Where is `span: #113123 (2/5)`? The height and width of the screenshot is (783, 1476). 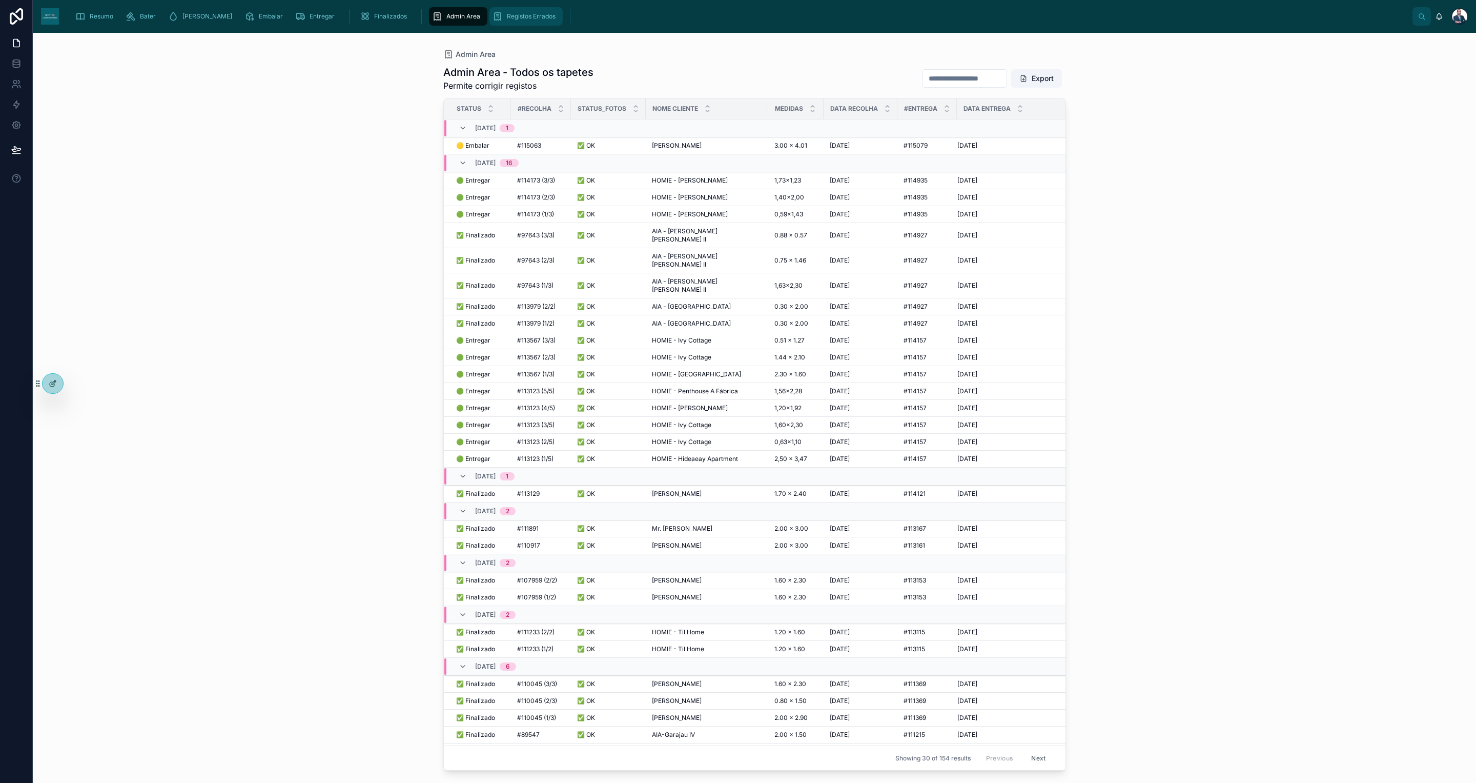 span: #113123 (2/5) is located at coordinates (536, 442).